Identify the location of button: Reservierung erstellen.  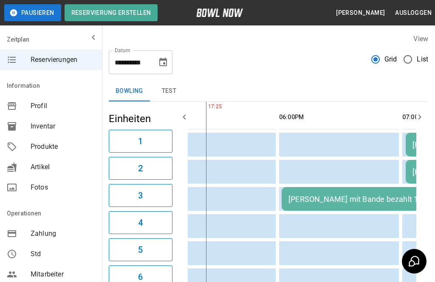
(111, 13).